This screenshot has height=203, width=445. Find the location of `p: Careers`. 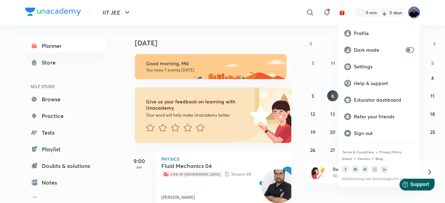

p: Careers is located at coordinates (363, 159).